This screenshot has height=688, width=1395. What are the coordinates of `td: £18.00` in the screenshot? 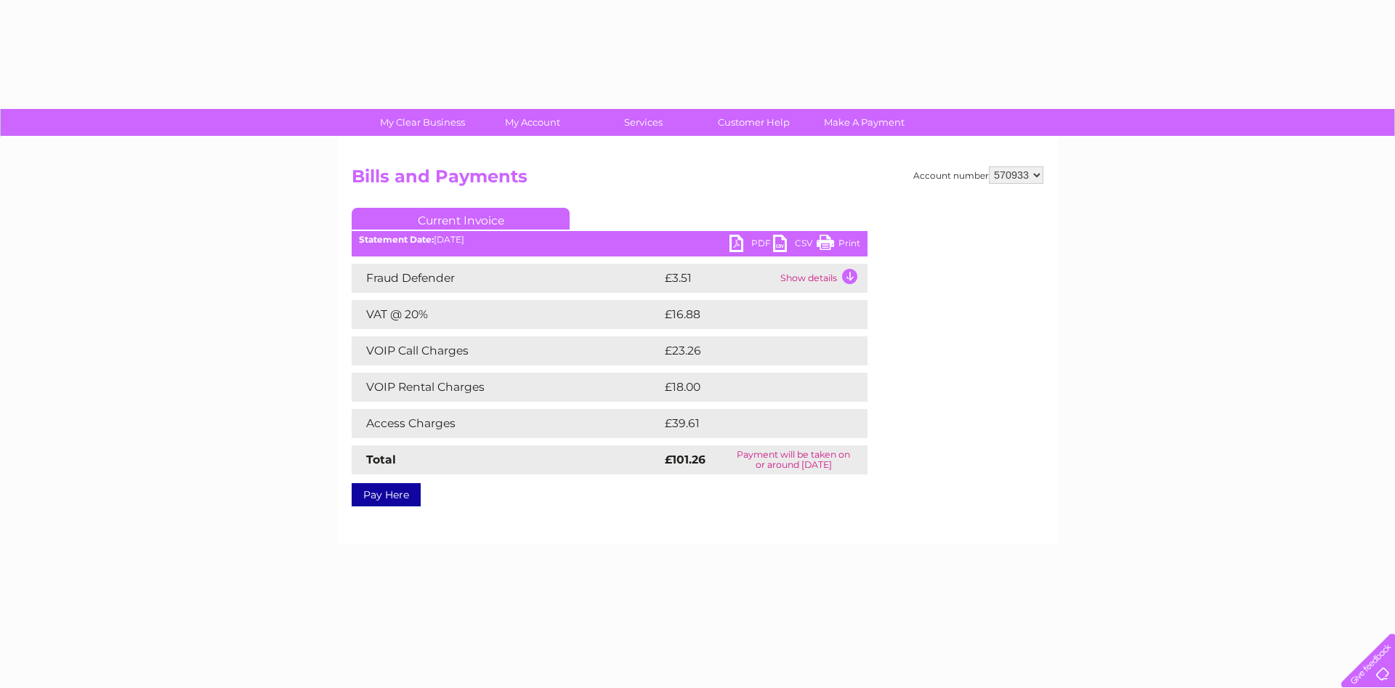 It's located at (749, 387).